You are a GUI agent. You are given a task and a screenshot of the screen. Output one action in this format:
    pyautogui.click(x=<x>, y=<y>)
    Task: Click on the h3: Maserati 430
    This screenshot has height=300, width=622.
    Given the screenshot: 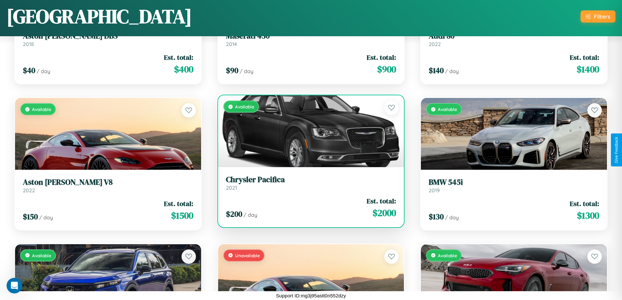 What is the action you would take?
    pyautogui.click(x=311, y=36)
    